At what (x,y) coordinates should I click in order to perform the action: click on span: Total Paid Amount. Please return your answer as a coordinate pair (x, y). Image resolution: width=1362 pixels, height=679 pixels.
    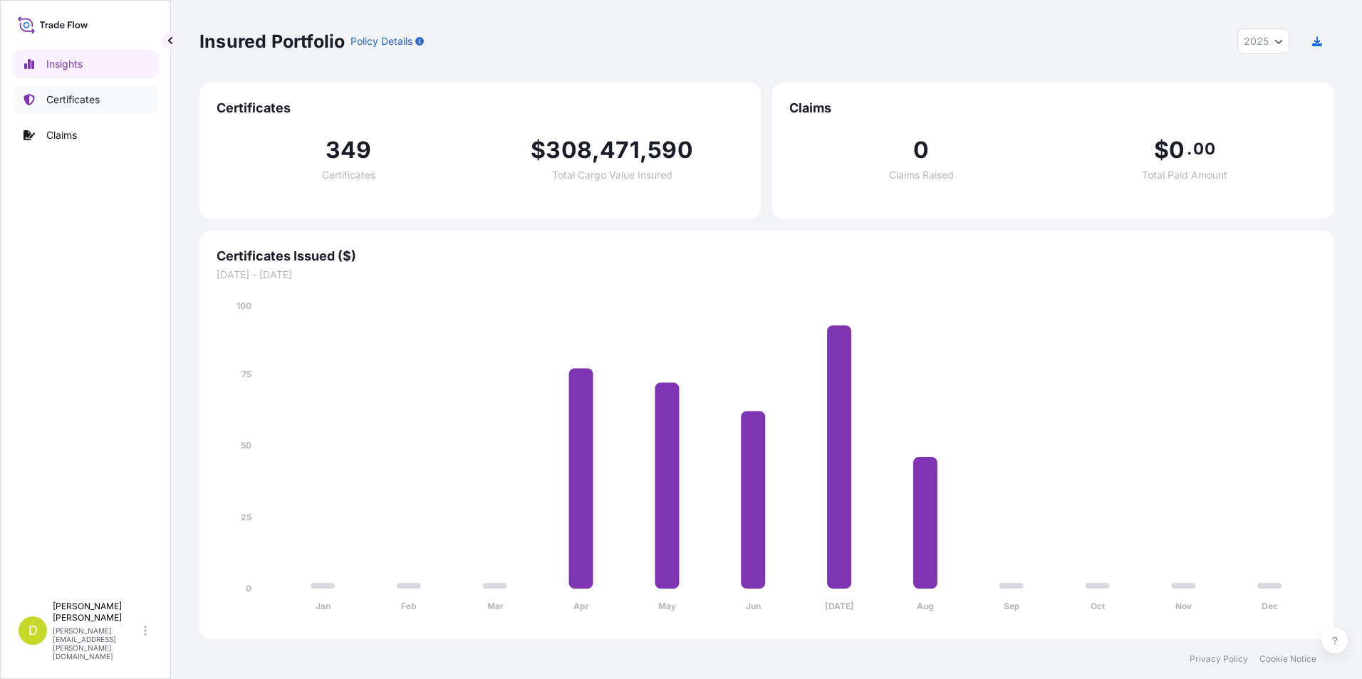
    Looking at the image, I should click on (1184, 175).